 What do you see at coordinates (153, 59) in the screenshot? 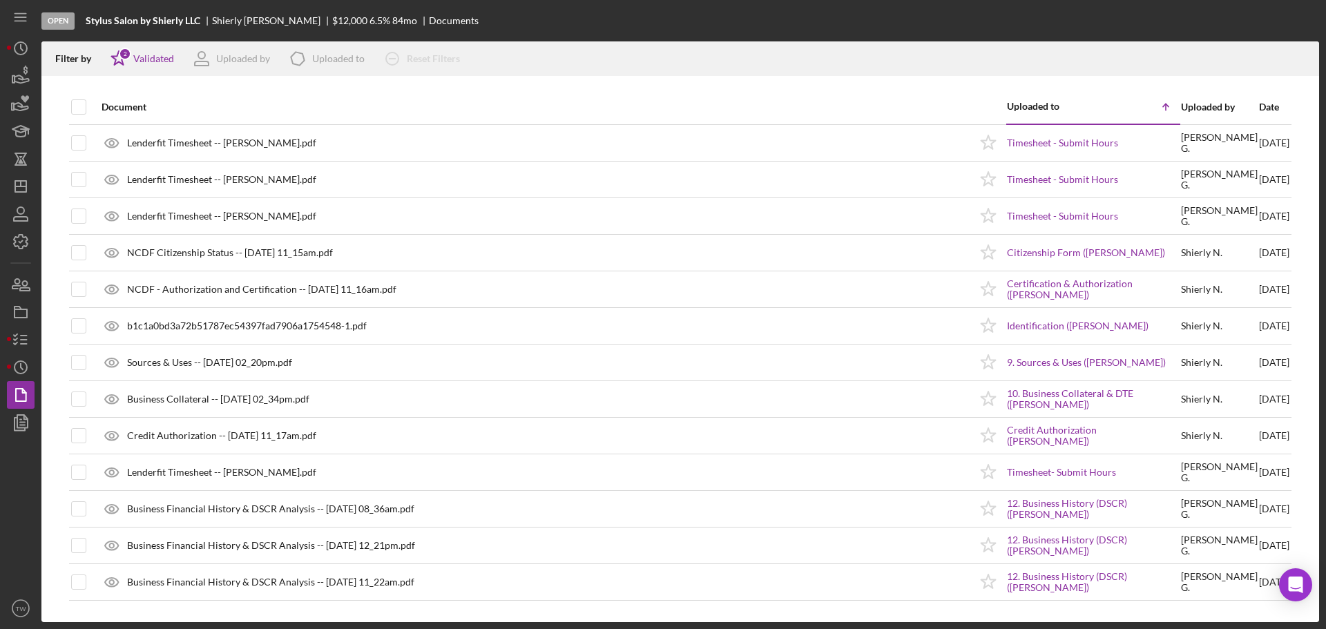
I see `div: Validated` at bounding box center [153, 59].